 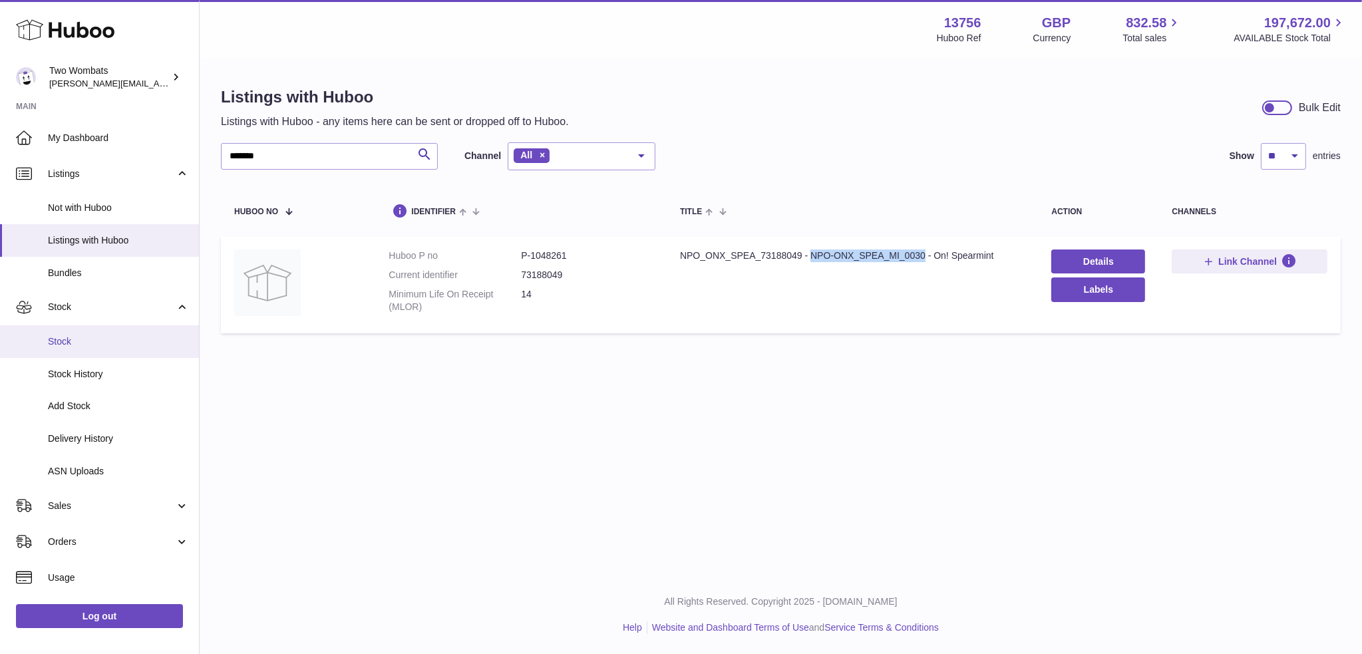 I want to click on span: Listings, so click(x=111, y=174).